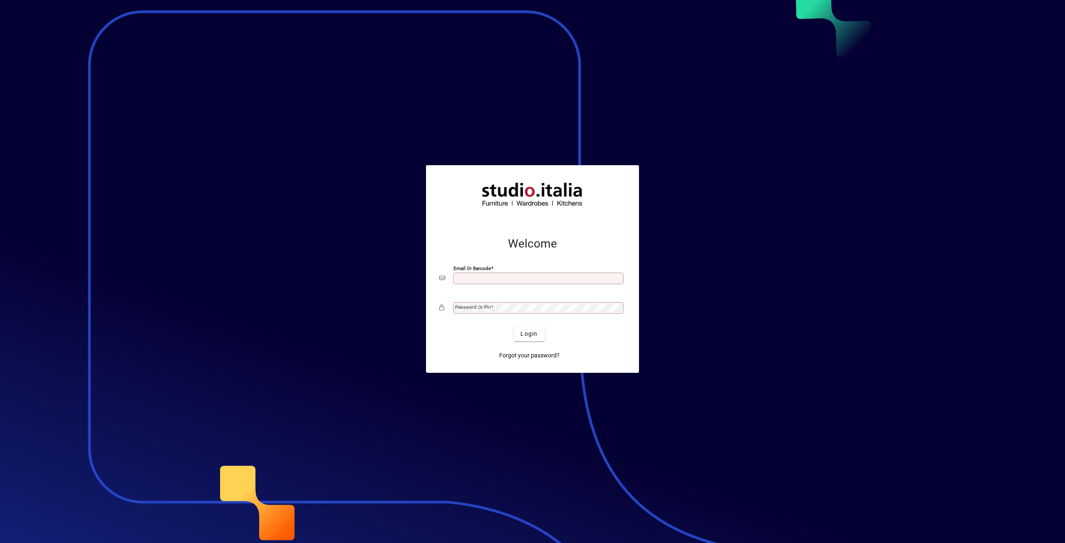 The width and height of the screenshot is (1065, 543). I want to click on button: Login, so click(529, 334).